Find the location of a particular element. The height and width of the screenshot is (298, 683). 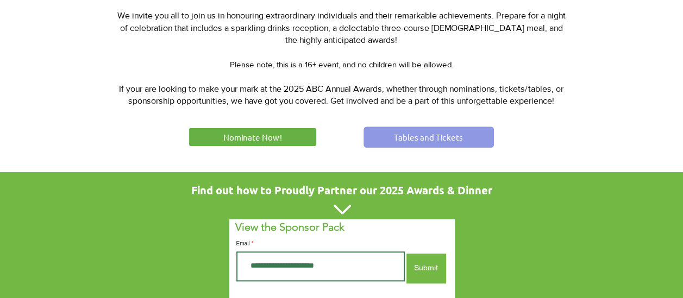

span: View the Sponsor Pack is located at coordinates (290, 227).